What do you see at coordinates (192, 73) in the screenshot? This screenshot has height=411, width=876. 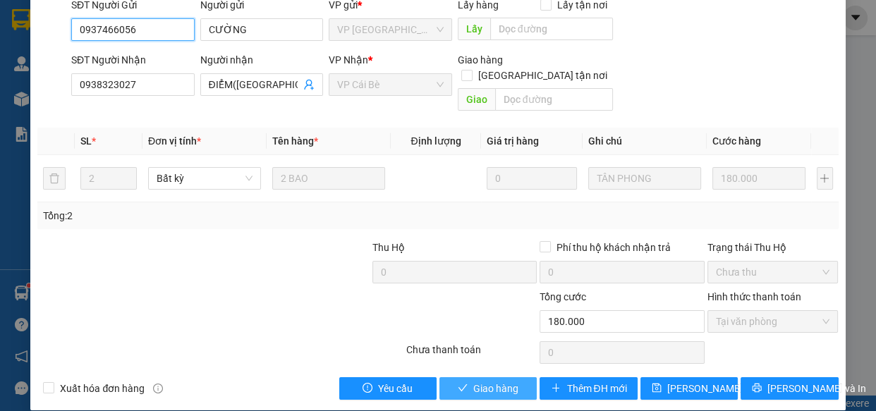 I see `div: 0382486488` at bounding box center [192, 73].